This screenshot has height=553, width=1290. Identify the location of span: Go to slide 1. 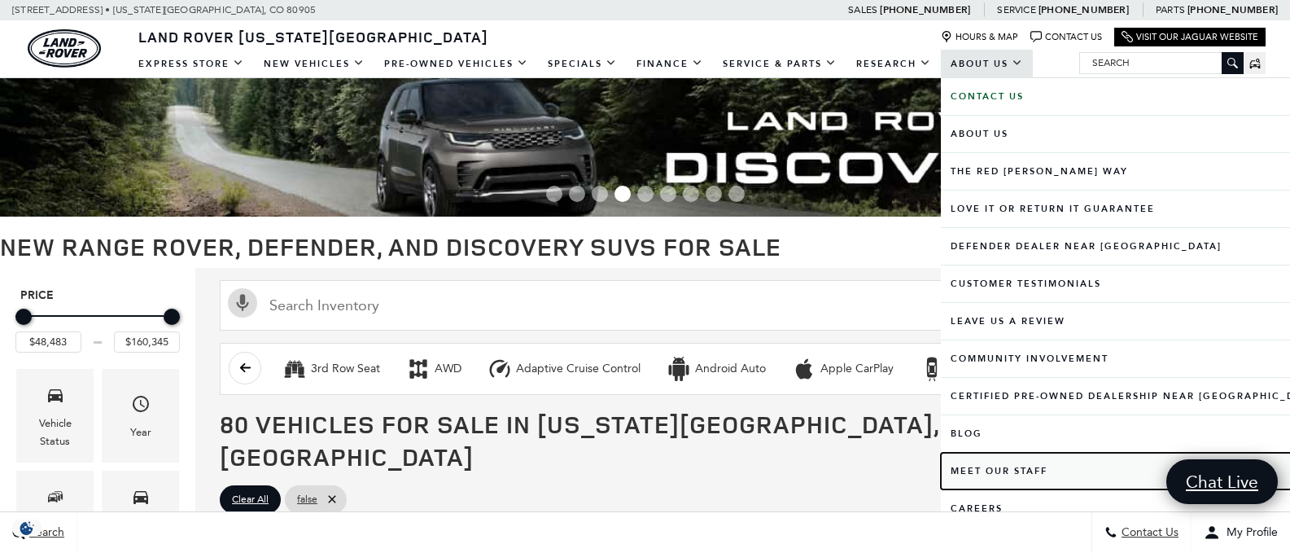
(554, 194).